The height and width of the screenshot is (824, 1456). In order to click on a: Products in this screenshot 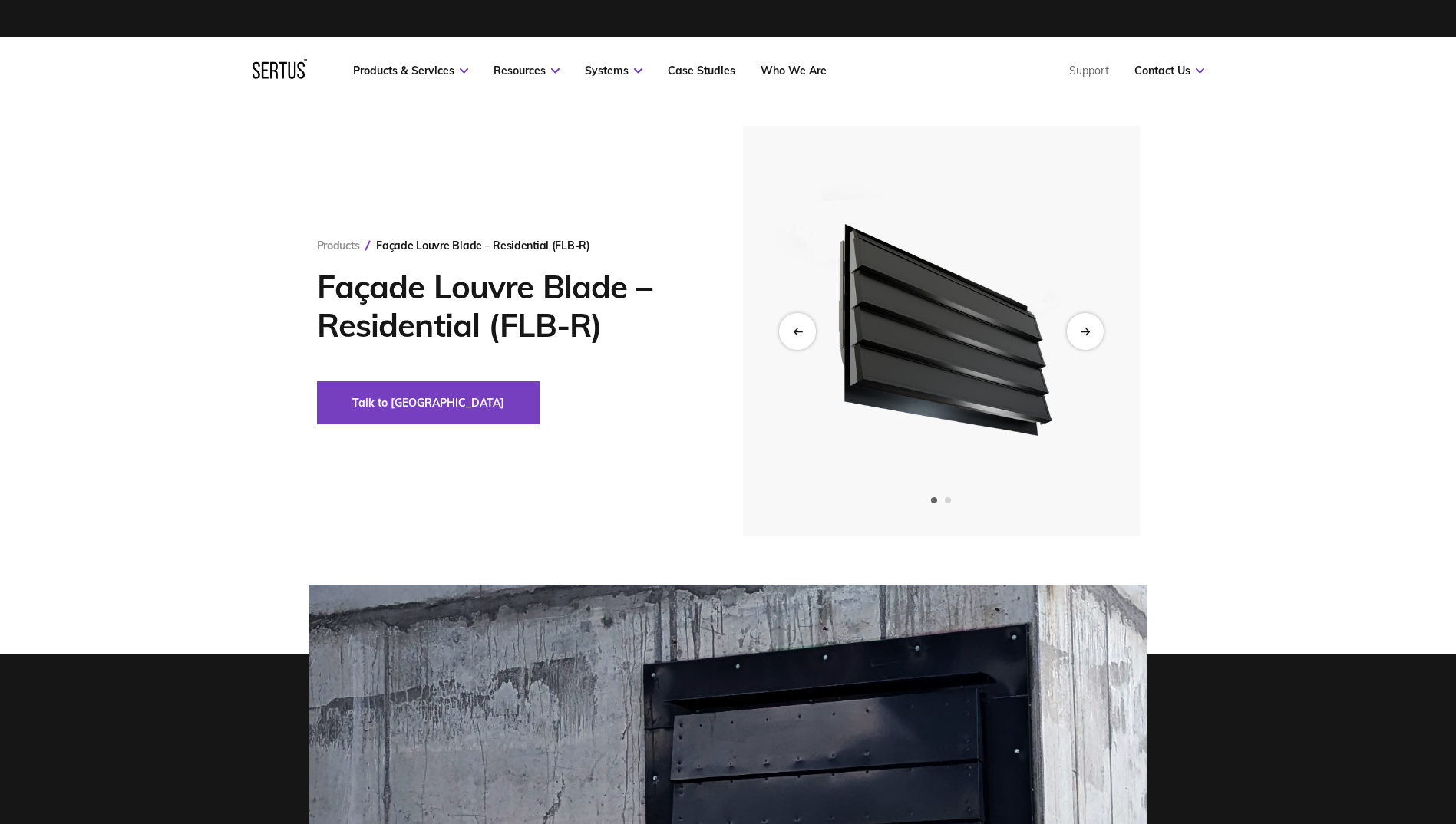, I will do `click(338, 245)`.